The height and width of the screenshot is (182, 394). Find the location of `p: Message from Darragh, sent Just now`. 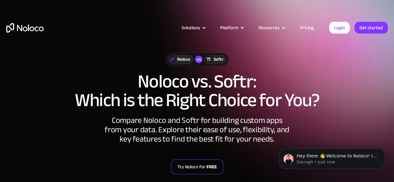

p: Message from Darragh, sent Just now is located at coordinates (67, 27).